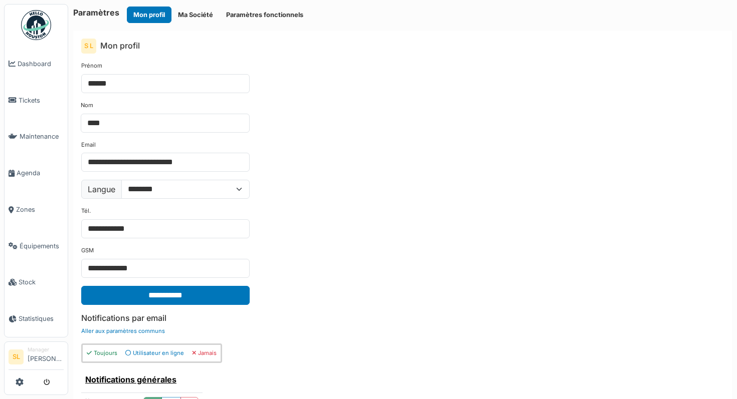 This screenshot has height=399, width=737. What do you see at coordinates (265, 15) in the screenshot?
I see `a: Paramètres fonctionnels` at bounding box center [265, 15].